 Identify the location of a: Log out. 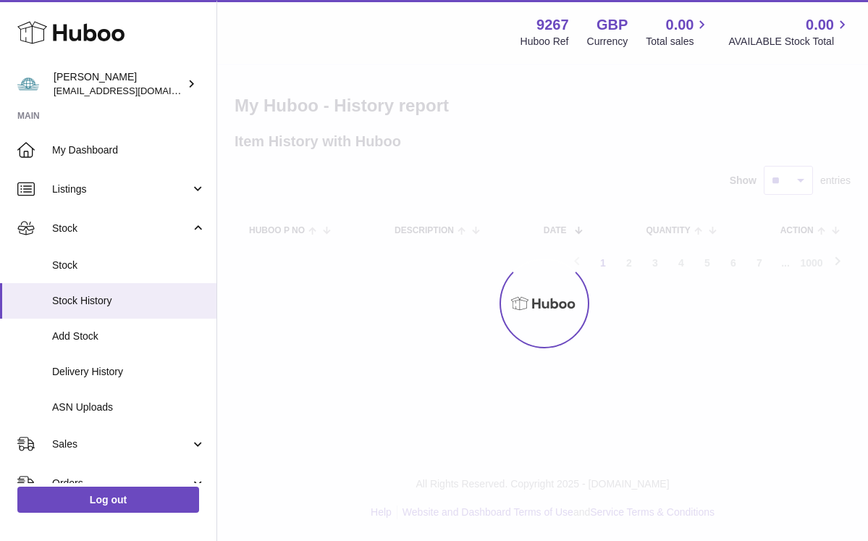
(108, 500).